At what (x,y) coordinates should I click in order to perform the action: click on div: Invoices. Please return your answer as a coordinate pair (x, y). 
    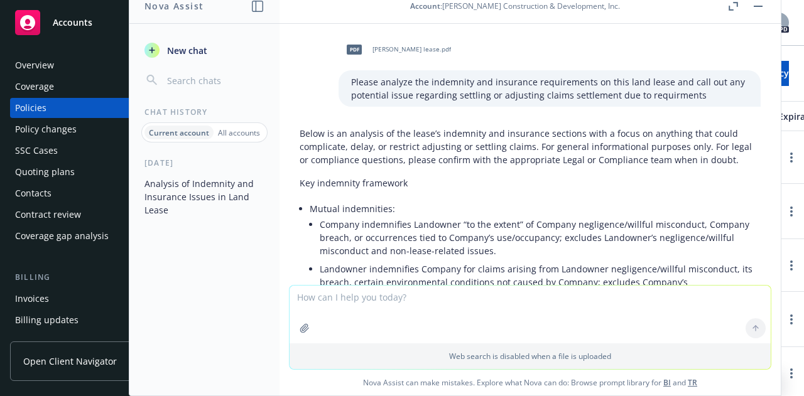
    Looking at the image, I should click on (32, 299).